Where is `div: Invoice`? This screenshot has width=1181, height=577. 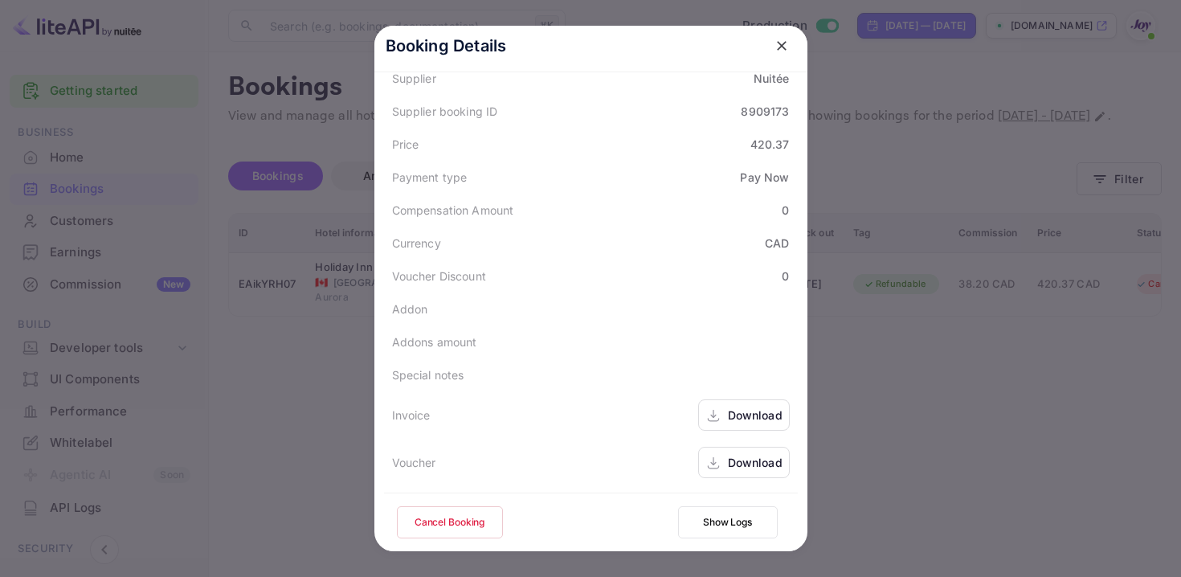 div: Invoice is located at coordinates (411, 415).